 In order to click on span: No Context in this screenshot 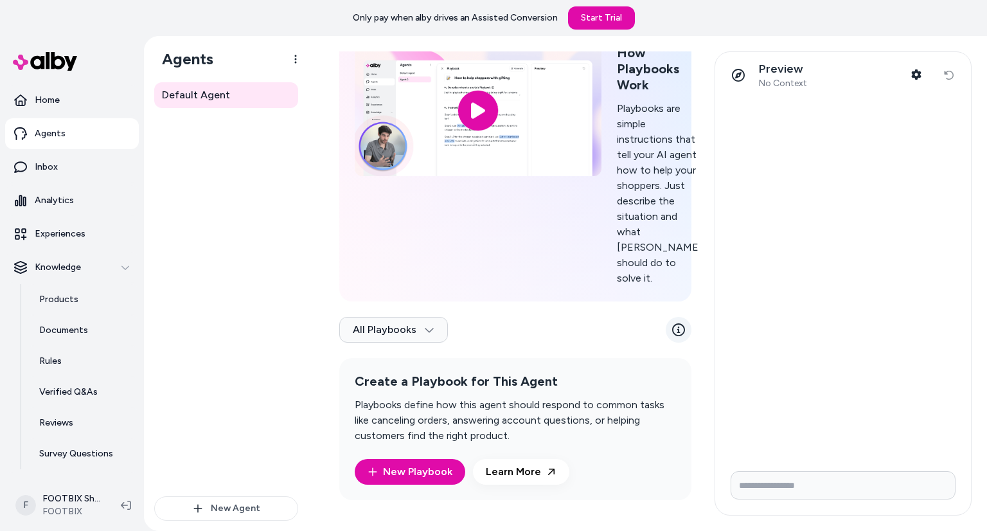, I will do `click(783, 84)`.